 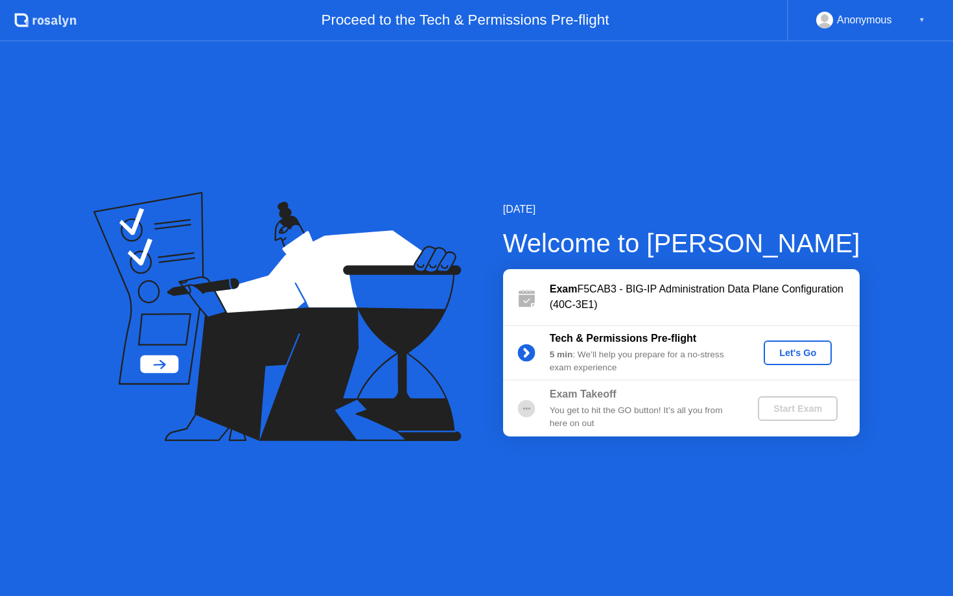 I want to click on div: Let's Go, so click(x=798, y=353).